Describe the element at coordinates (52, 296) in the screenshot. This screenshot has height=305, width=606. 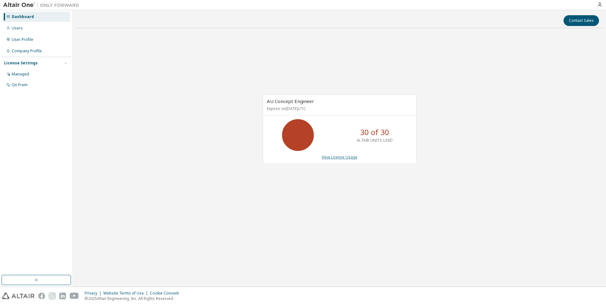
I see `img: instagram.svg` at that location.